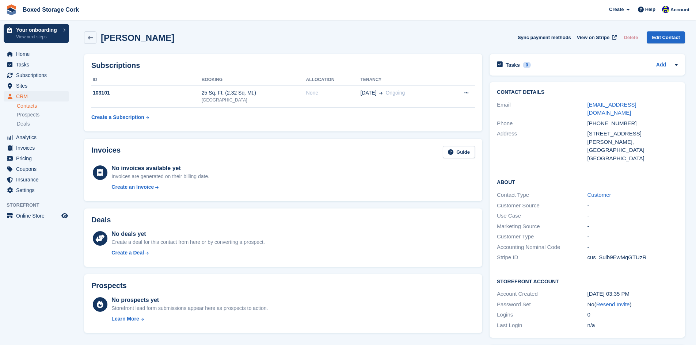 The width and height of the screenshot is (696, 345). I want to click on img: Vincent, so click(666, 10).